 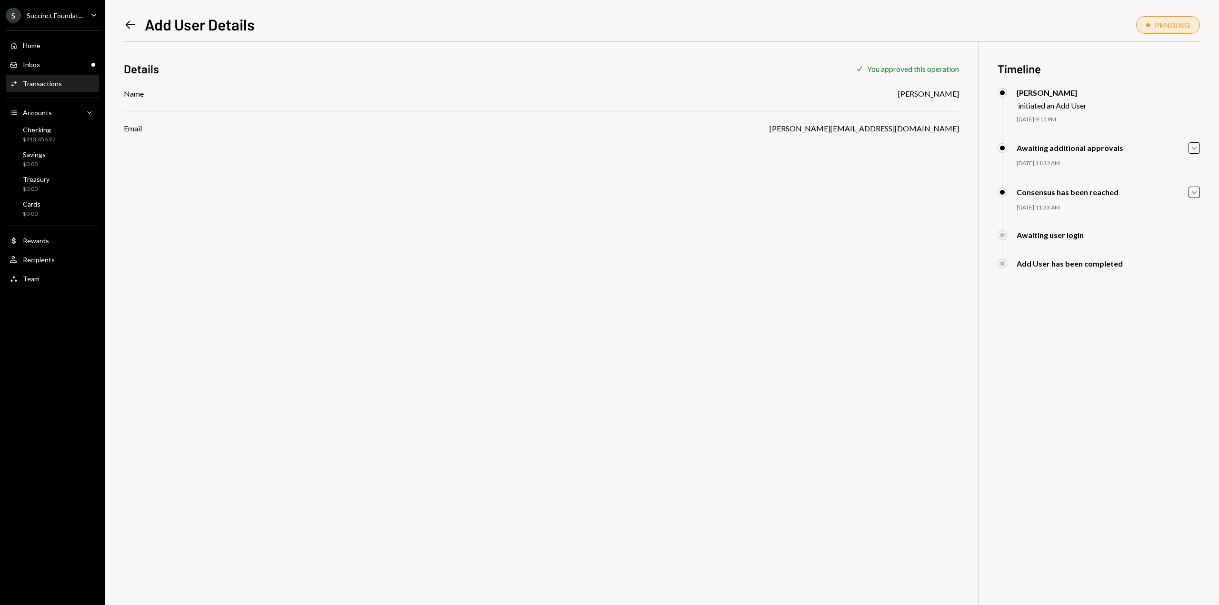 I want to click on a: Cards$0.00, so click(x=52, y=208).